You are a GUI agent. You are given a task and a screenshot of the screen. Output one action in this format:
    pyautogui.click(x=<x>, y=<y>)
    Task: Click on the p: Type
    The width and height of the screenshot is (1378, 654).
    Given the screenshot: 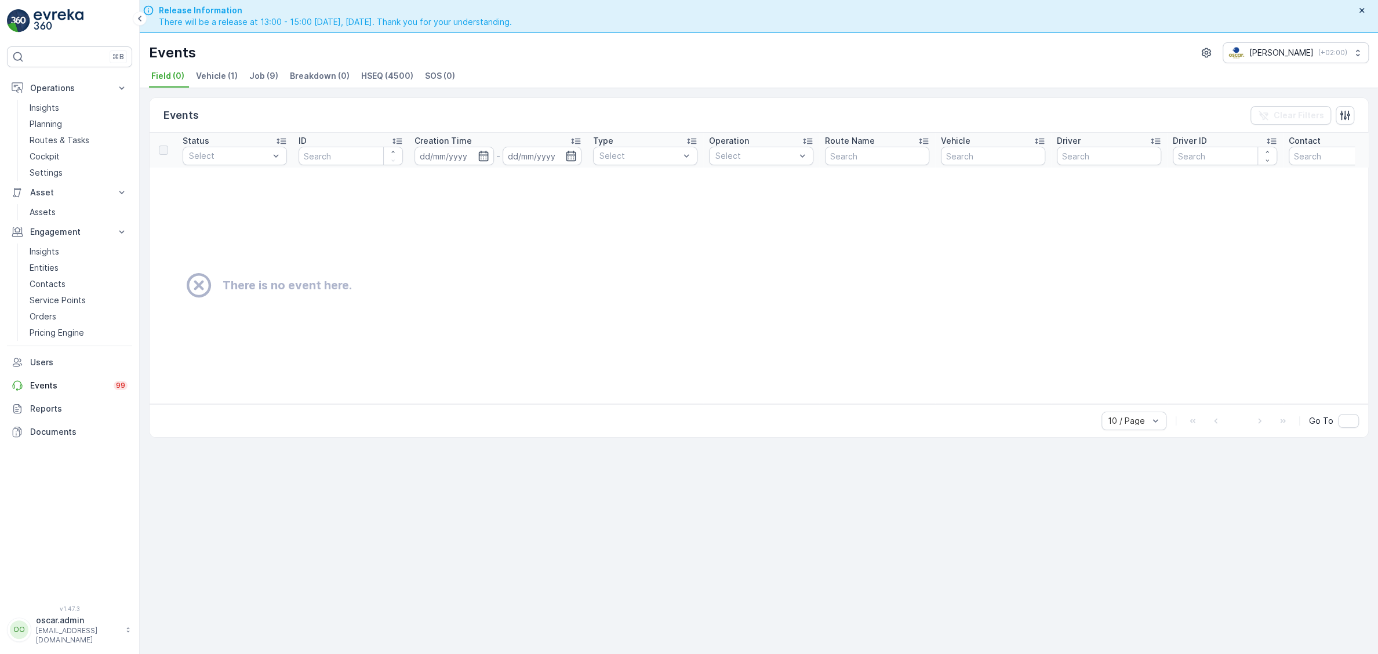 What is the action you would take?
    pyautogui.click(x=603, y=141)
    